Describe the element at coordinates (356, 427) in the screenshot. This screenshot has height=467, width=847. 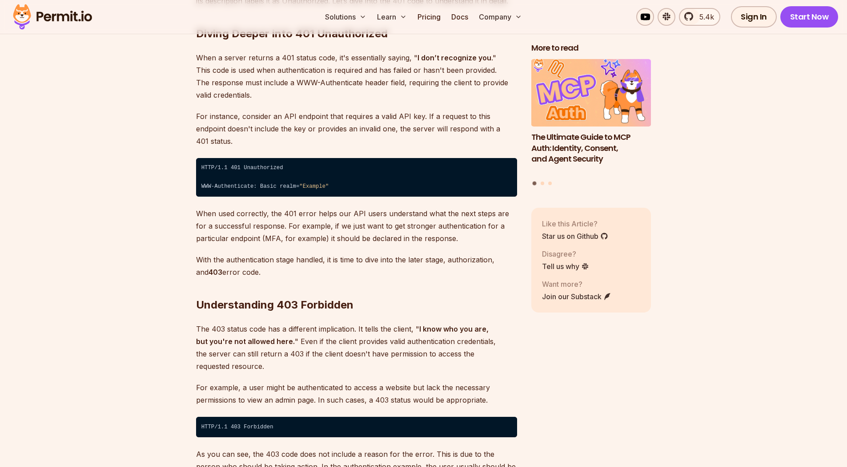
I see `code: HTTP/1.1 403 Forbidden` at that location.